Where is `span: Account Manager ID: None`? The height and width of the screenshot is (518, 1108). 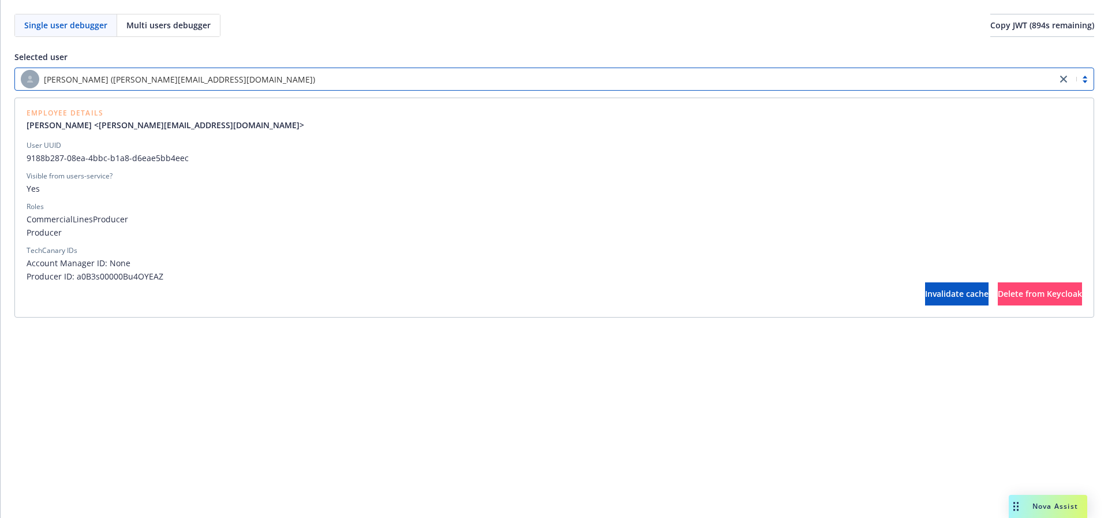
span: Account Manager ID: None is located at coordinates (554, 263).